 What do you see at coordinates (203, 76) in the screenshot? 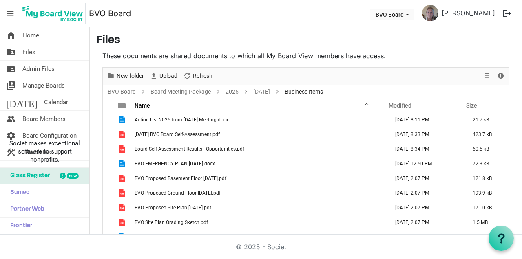
I see `span: Refresh` at bounding box center [203, 76].